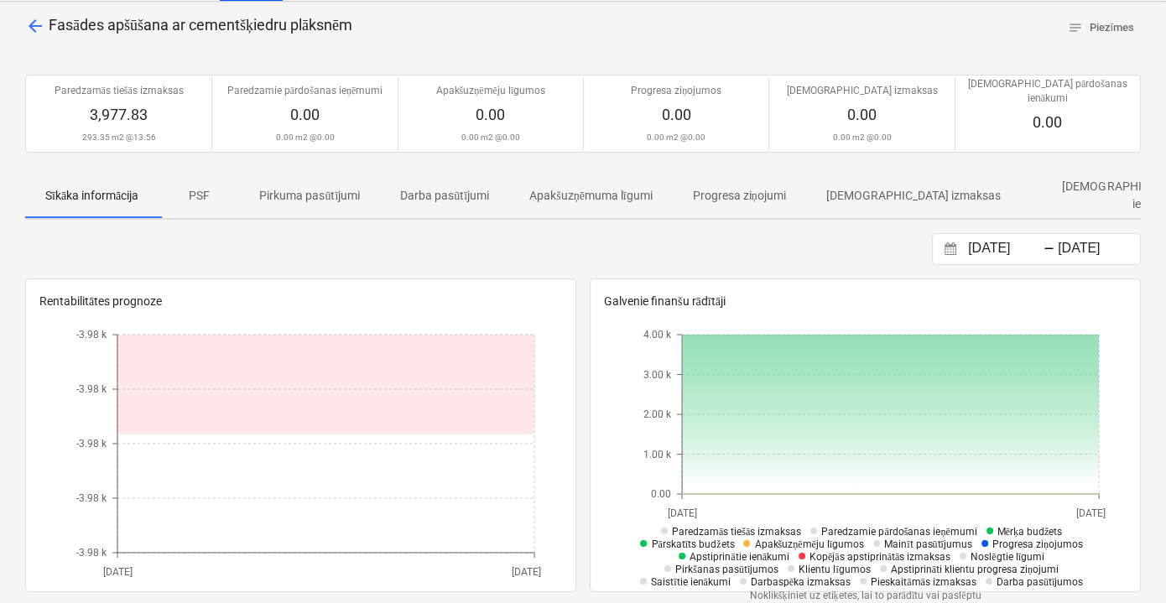 This screenshot has width=1166, height=603. What do you see at coordinates (35, 26) in the screenshot?
I see `span: arrow_back` at bounding box center [35, 26].